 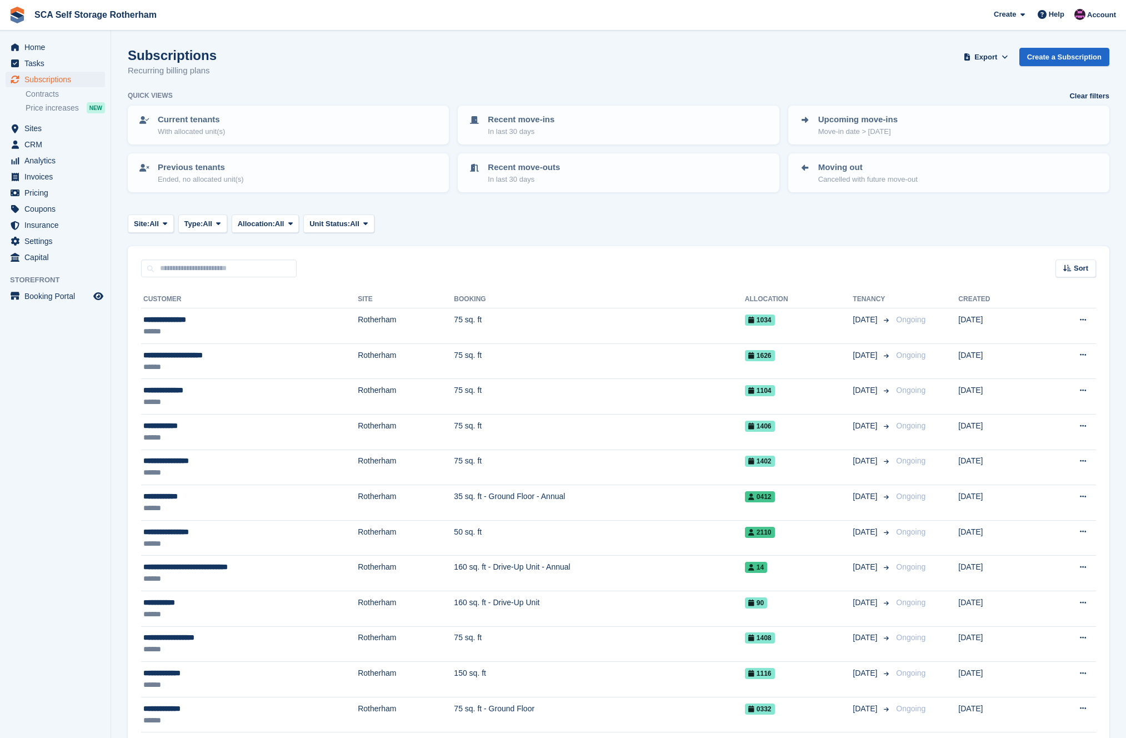 What do you see at coordinates (150, 96) in the screenshot?
I see `h6: Quick views` at bounding box center [150, 96].